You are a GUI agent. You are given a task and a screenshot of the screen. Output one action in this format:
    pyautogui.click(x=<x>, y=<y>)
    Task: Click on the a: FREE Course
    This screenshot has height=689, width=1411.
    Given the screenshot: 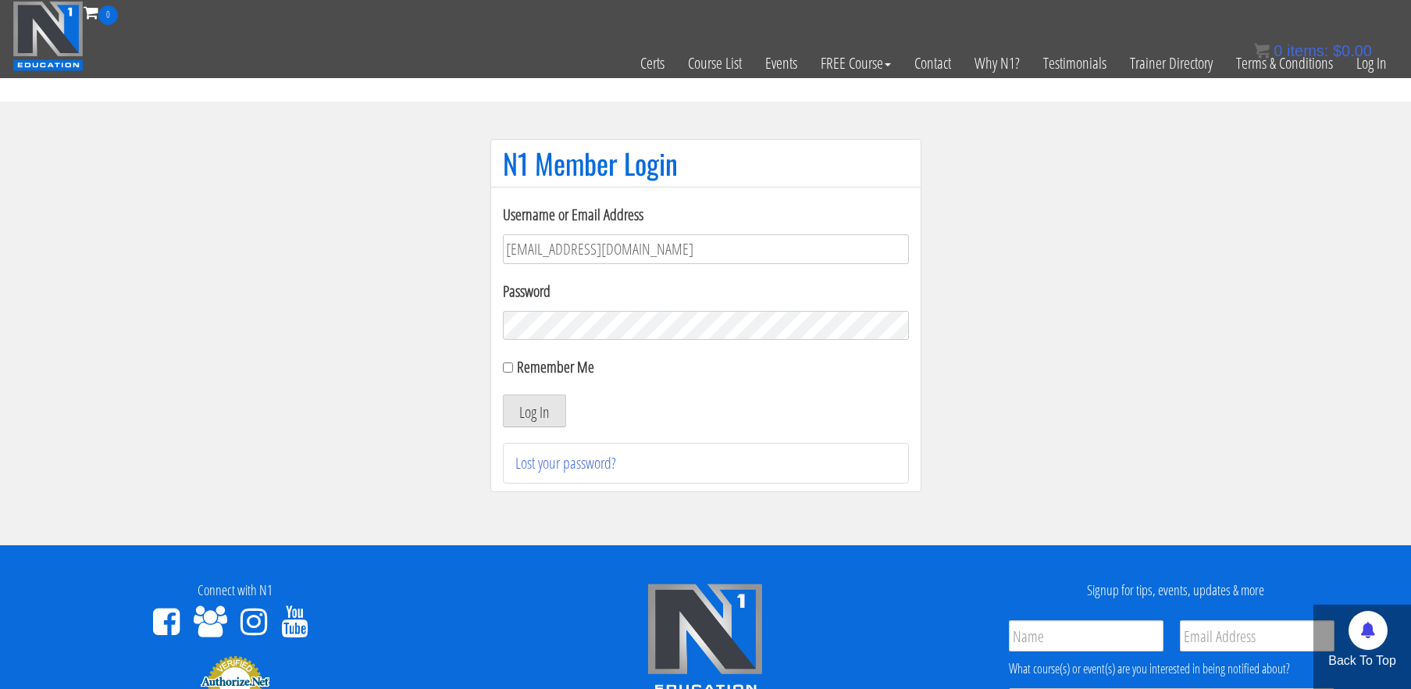 What is the action you would take?
    pyautogui.click(x=856, y=63)
    